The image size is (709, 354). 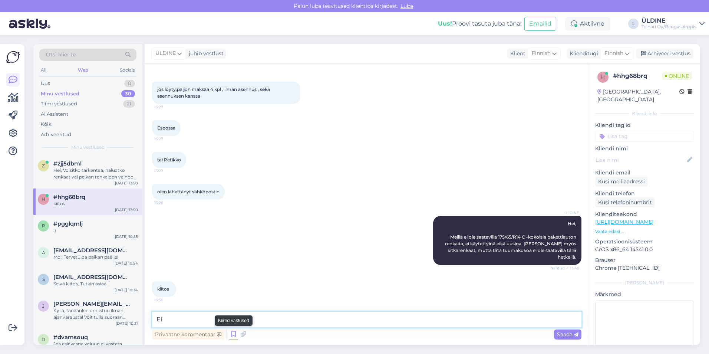 What do you see at coordinates (669, 27) in the screenshot?
I see `div: Teinari Oy/Rengaskirppis` at bounding box center [669, 27].